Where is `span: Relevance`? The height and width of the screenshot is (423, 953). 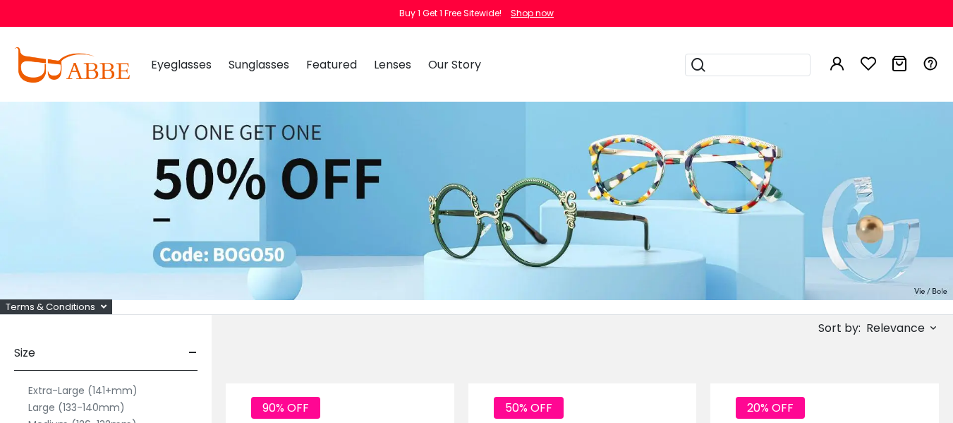 span: Relevance is located at coordinates (896, 328).